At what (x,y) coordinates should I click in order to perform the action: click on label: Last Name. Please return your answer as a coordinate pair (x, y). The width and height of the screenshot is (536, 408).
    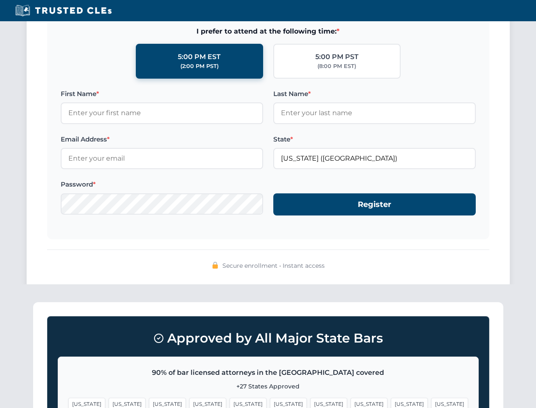
    Looking at the image, I should click on (375, 94).